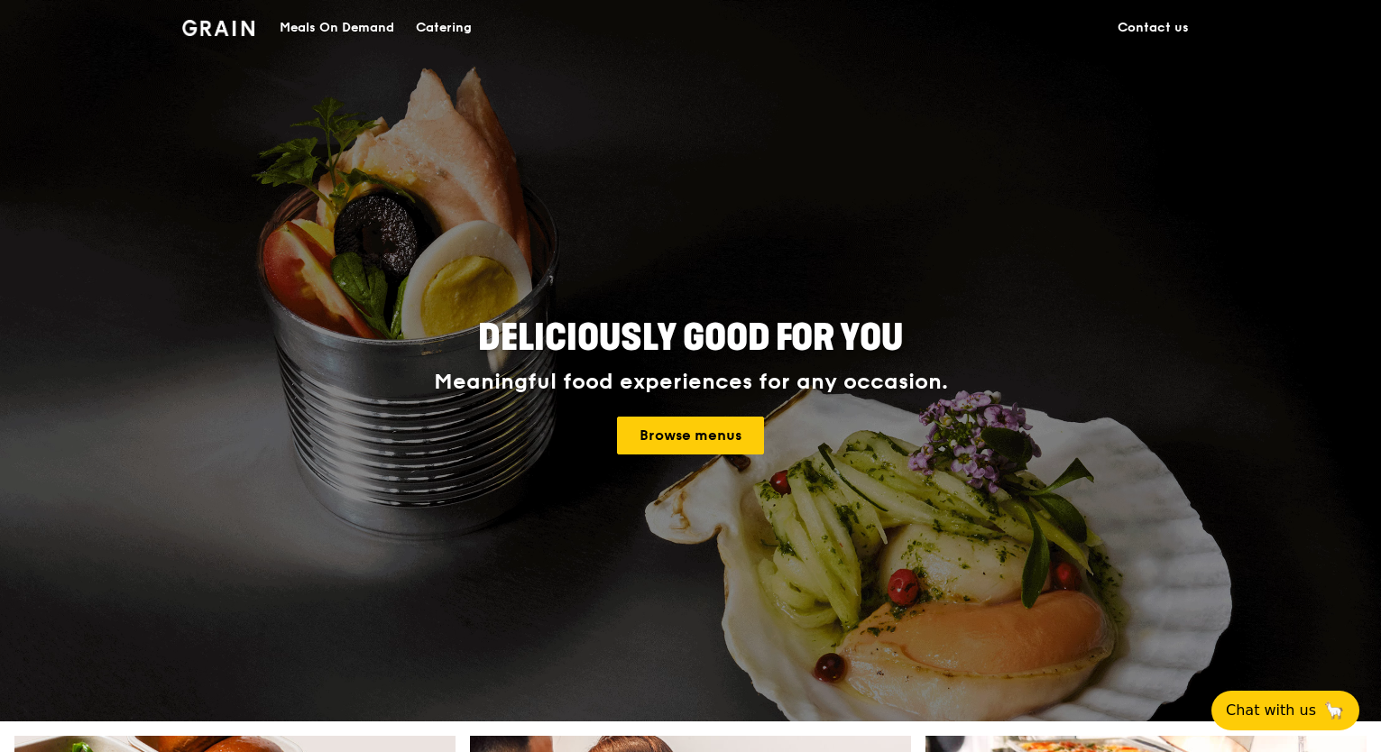 This screenshot has width=1381, height=752. I want to click on div: Meaningful food experiences for any occasion., so click(691, 382).